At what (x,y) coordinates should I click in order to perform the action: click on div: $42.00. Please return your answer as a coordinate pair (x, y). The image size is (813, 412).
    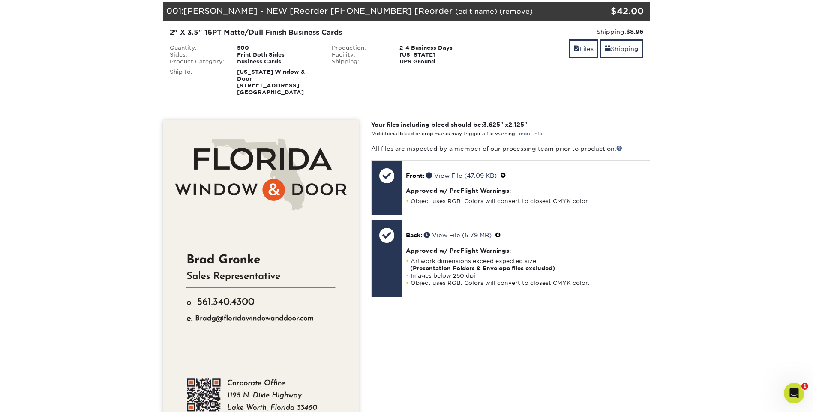
    Looking at the image, I should click on (607, 11).